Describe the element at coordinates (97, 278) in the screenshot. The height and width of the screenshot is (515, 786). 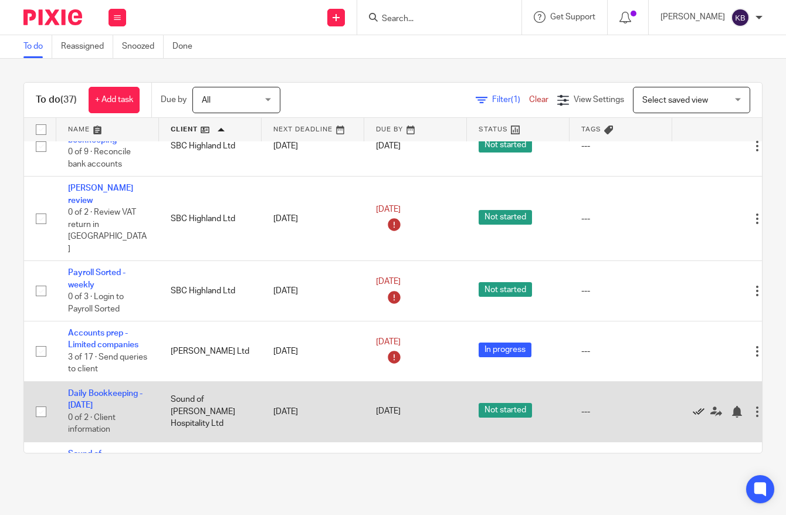
I see `a: Payroll Sorted - weekly` at that location.